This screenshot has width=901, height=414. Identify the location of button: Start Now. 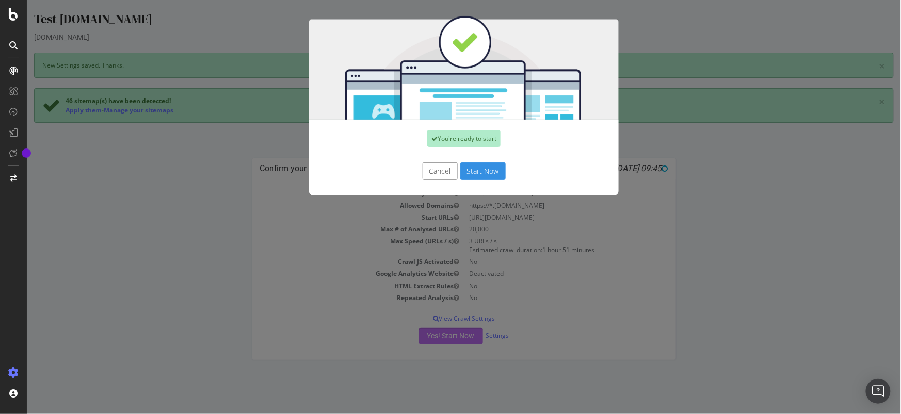
(456, 171).